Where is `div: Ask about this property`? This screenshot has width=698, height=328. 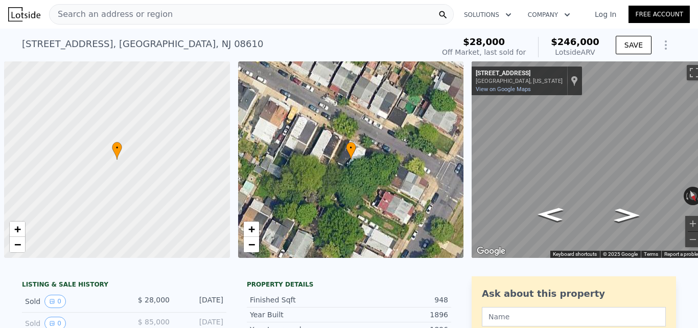 div: Ask about this property is located at coordinates (574, 293).